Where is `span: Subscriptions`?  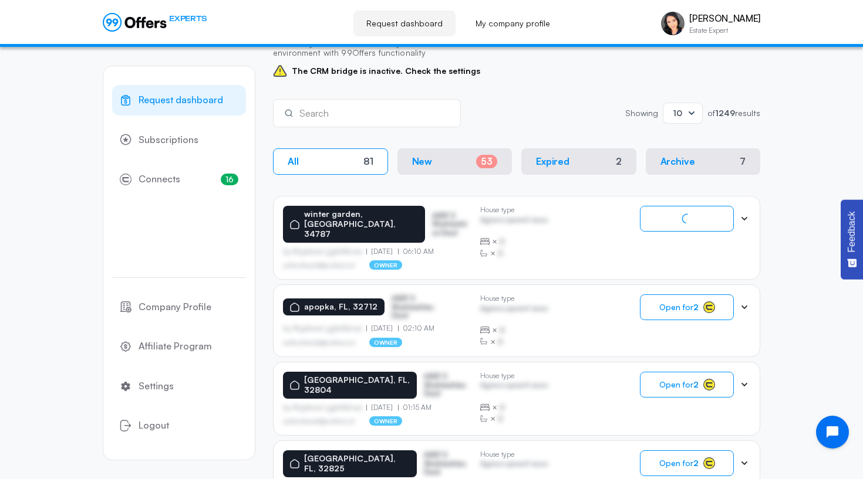
span: Subscriptions is located at coordinates (168, 140).